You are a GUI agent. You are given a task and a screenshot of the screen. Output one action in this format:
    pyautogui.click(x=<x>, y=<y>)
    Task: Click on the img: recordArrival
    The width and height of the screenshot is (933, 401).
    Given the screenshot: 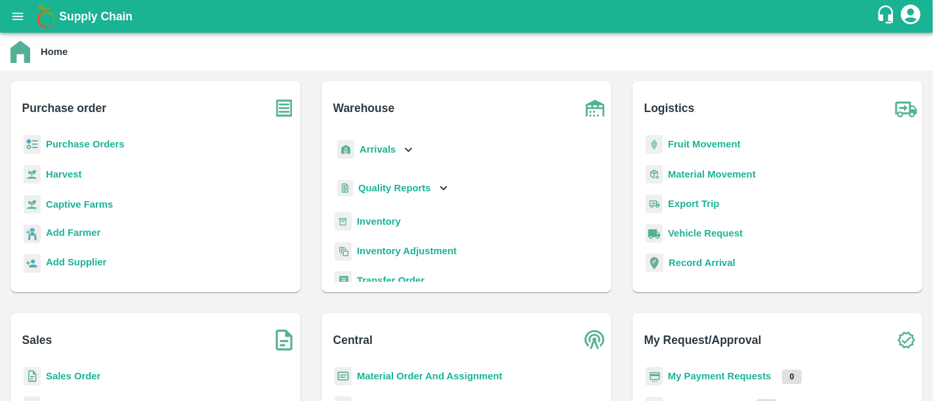 What is the action you would take?
    pyautogui.click(x=654, y=263)
    